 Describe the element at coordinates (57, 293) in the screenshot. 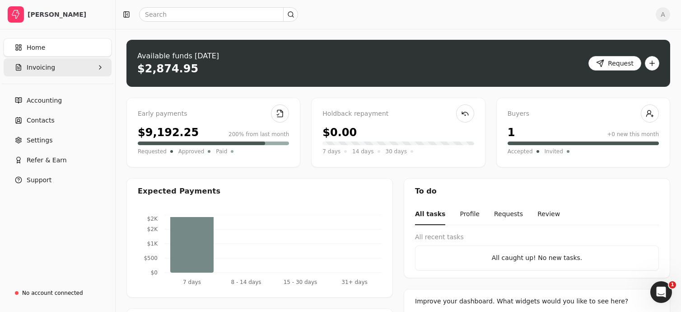

I see `a: No account connected` at that location.